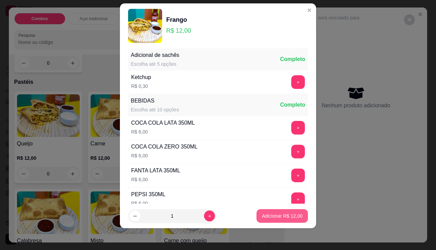  I want to click on div: PEPSI 350ML, so click(148, 195).